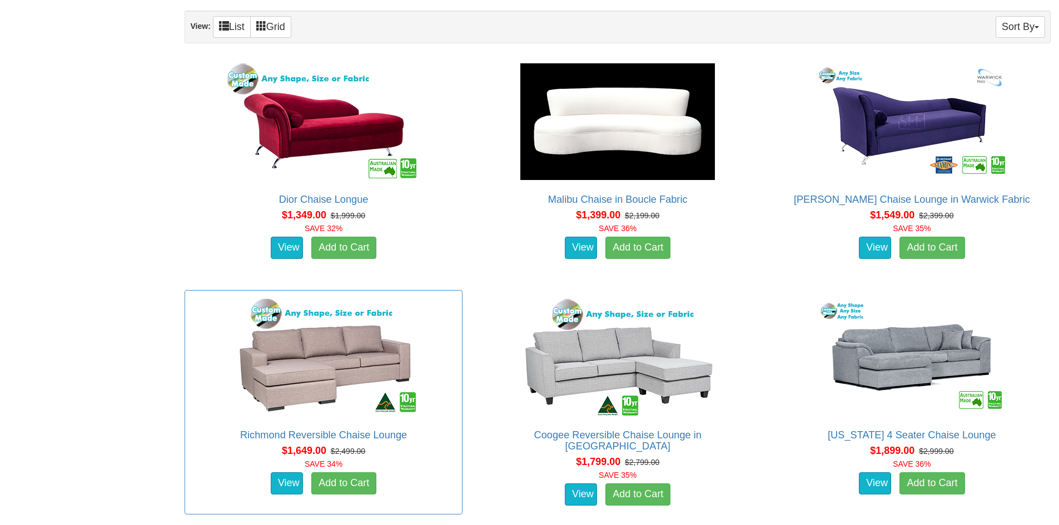 This screenshot has width=1059, height=525. I want to click on del: $2,799.00, so click(642, 462).